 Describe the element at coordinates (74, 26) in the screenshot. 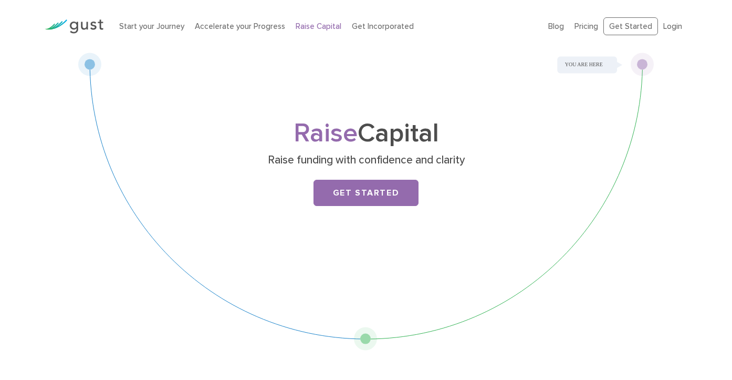

I see `img: Gust Logo` at that location.